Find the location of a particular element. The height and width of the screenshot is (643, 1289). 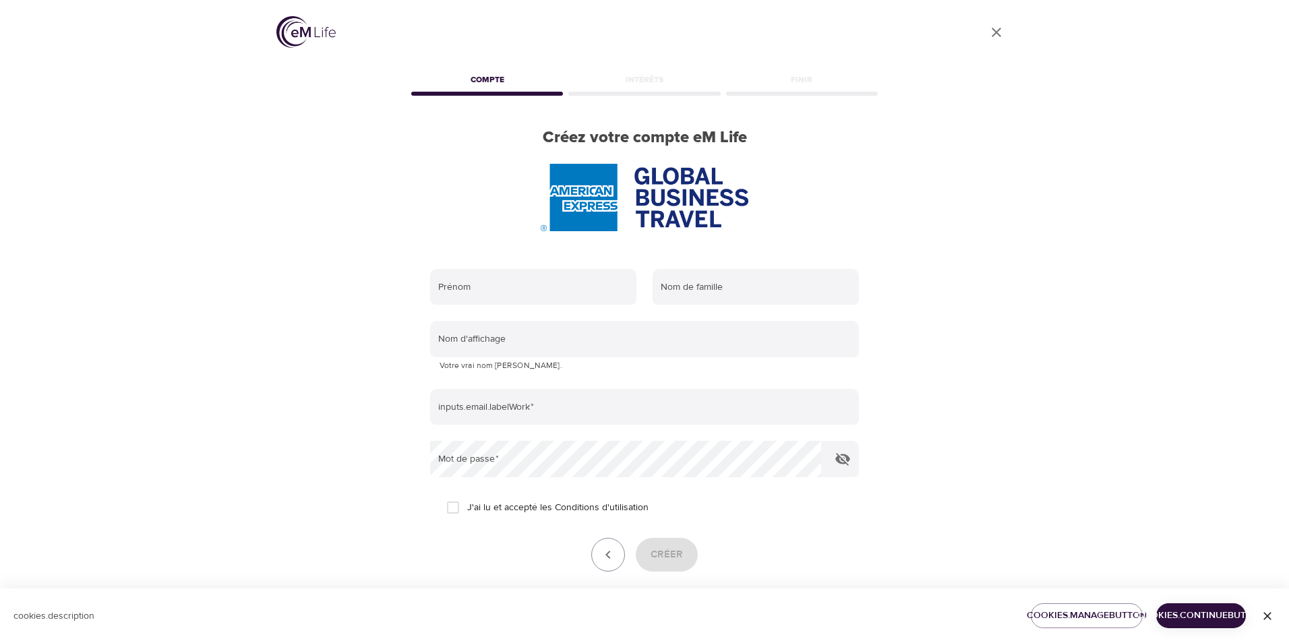

span: cookies.manageButton is located at coordinates (1086, 616).